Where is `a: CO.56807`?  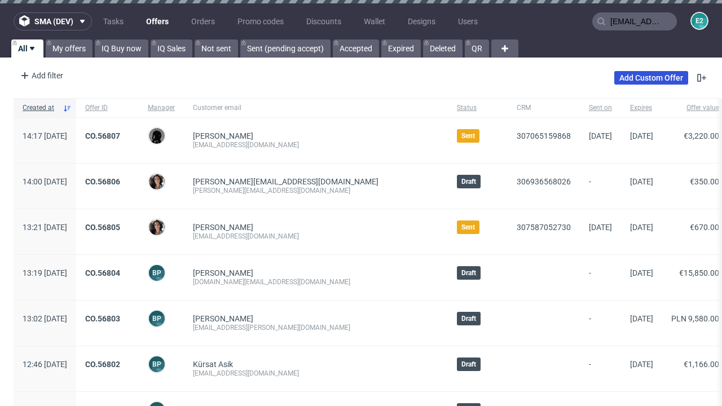 a: CO.56807 is located at coordinates (103, 136).